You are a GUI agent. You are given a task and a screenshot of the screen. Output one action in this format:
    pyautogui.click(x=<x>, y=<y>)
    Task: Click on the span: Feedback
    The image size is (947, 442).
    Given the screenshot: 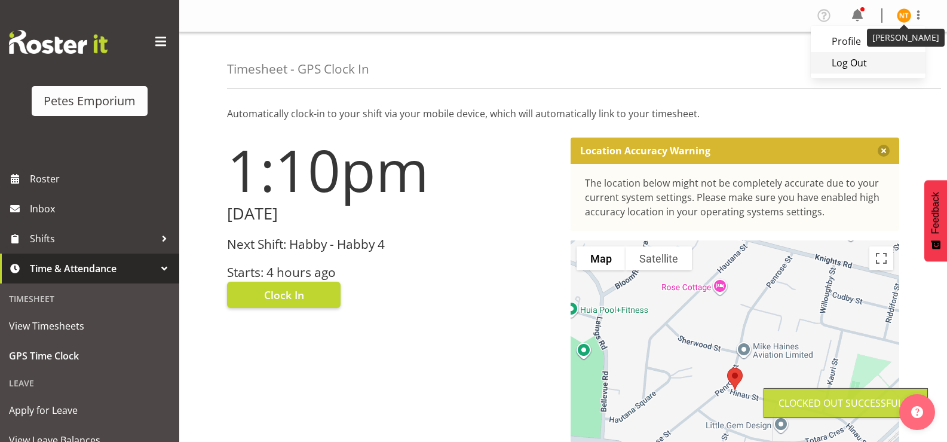 What is the action you would take?
    pyautogui.click(x=936, y=213)
    